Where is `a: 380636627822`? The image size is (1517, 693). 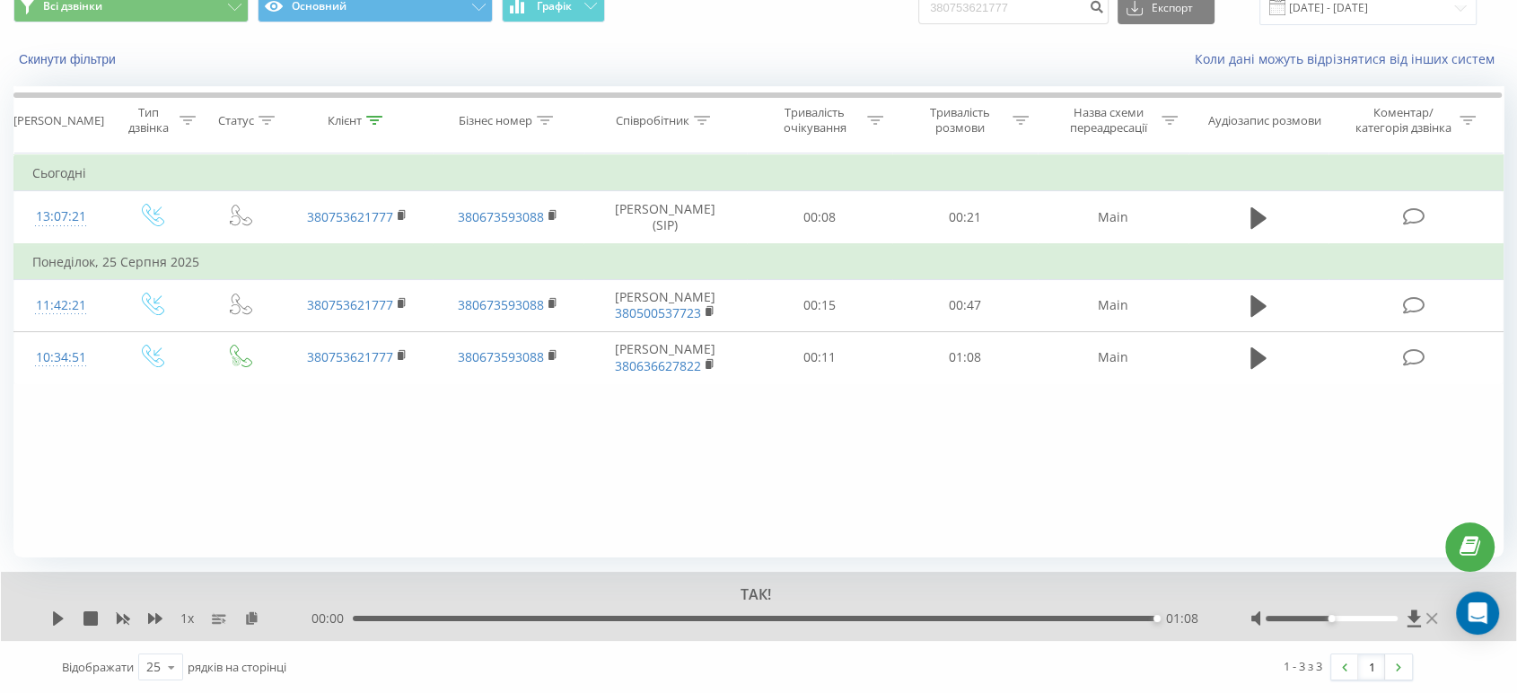
a: 380636627822 is located at coordinates (658, 365).